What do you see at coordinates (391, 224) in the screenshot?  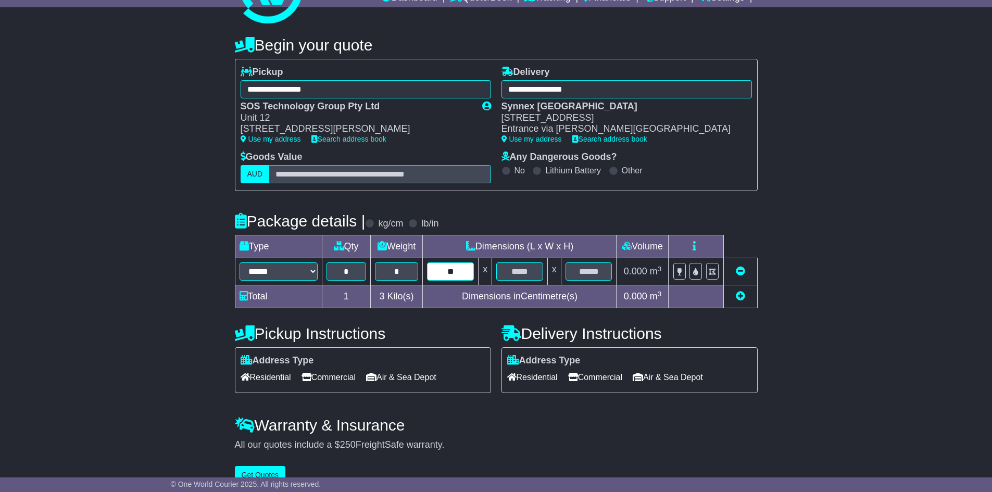 I see `label: kg/cm` at bounding box center [391, 224].